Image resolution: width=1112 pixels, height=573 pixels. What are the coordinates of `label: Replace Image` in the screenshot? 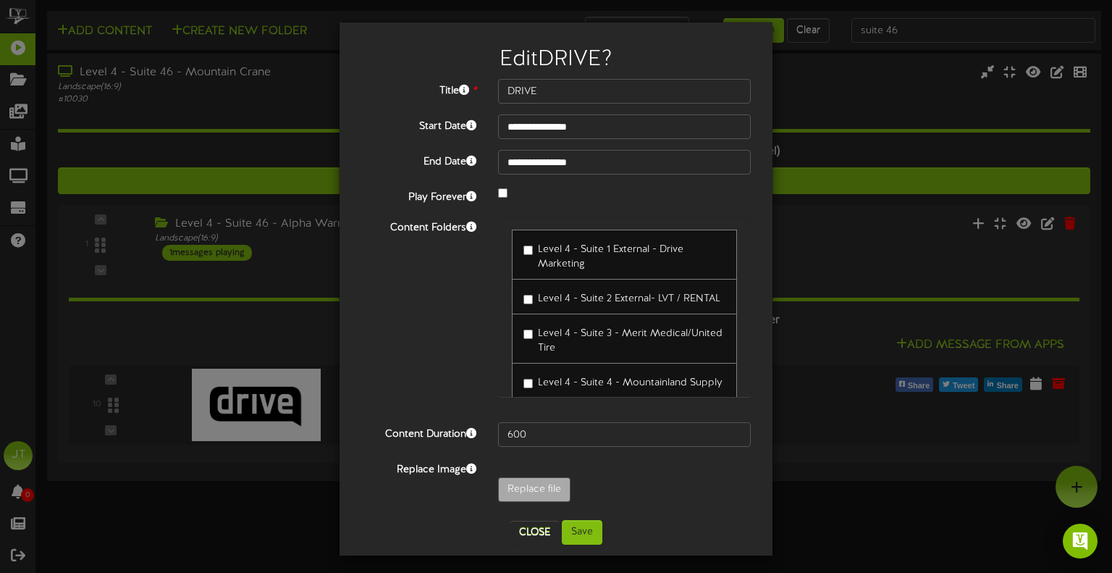 It's located at (419, 467).